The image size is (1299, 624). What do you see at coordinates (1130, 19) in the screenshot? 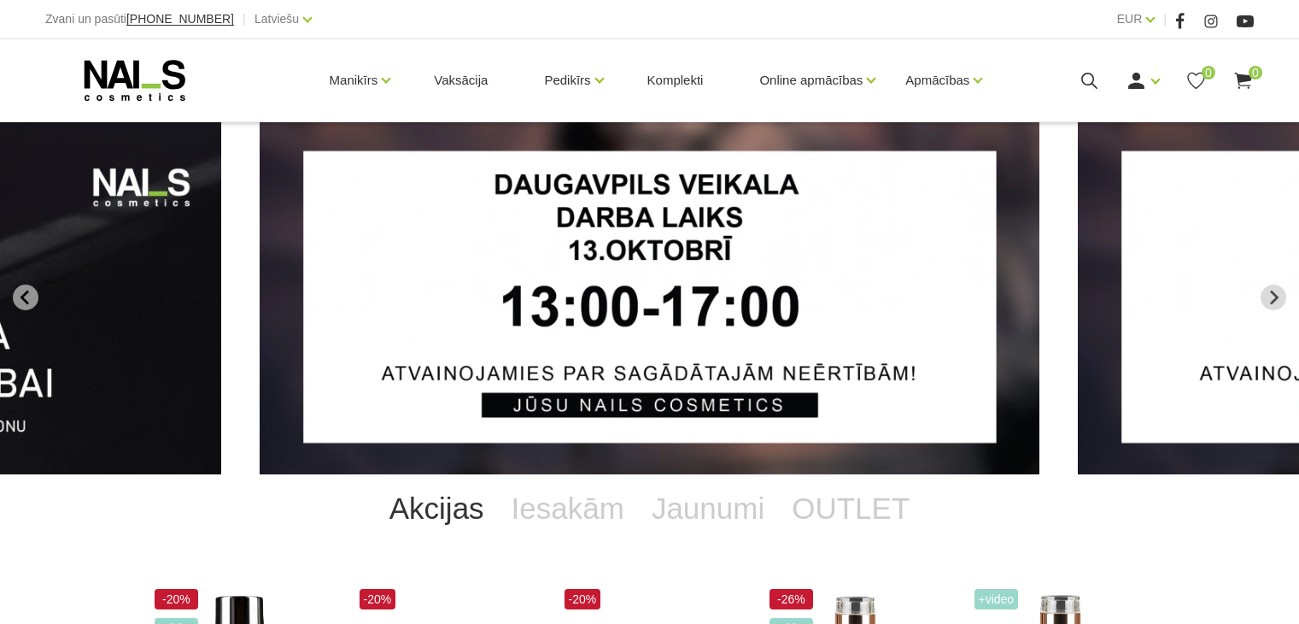
I see `a: EUR` at bounding box center [1130, 19].